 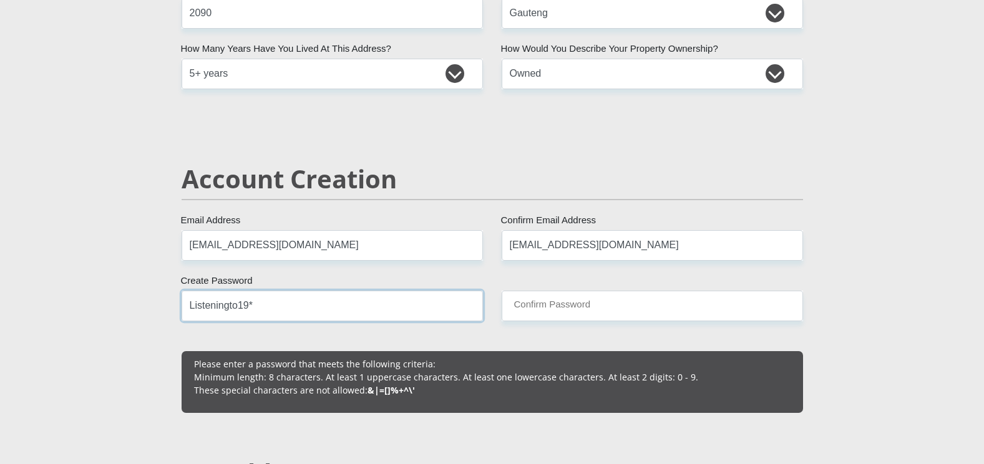 I want to click on h2: Account Creation, so click(x=492, y=179).